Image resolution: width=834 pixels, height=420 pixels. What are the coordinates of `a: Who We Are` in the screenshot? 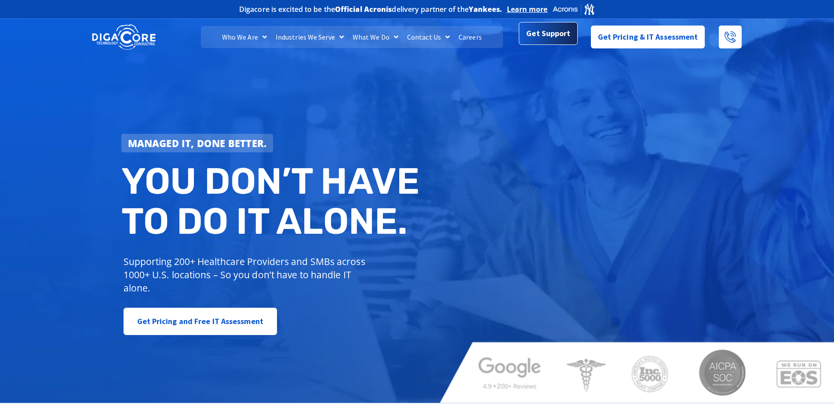 It's located at (245, 37).